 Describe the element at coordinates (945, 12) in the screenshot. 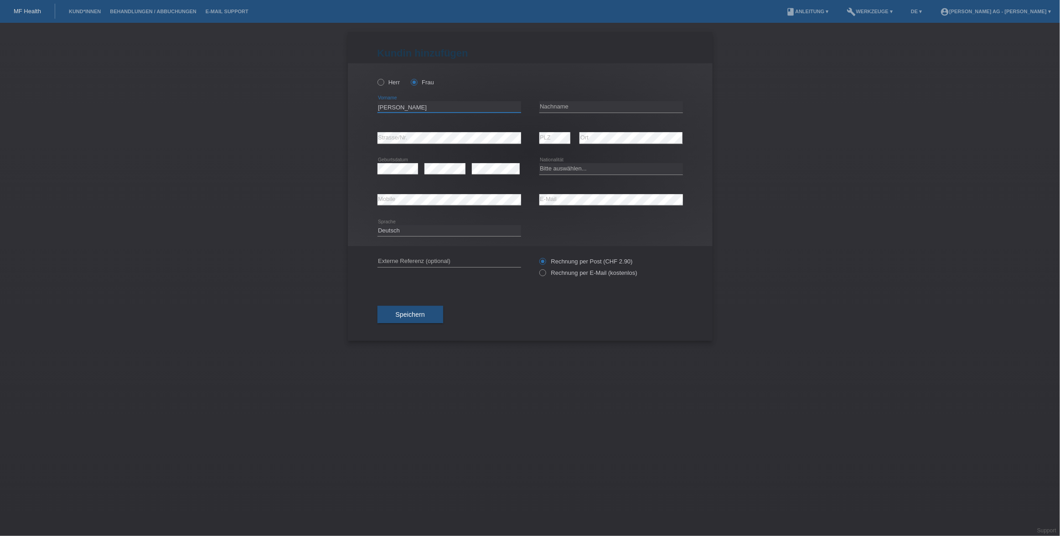

I see `i: account_circle` at that location.